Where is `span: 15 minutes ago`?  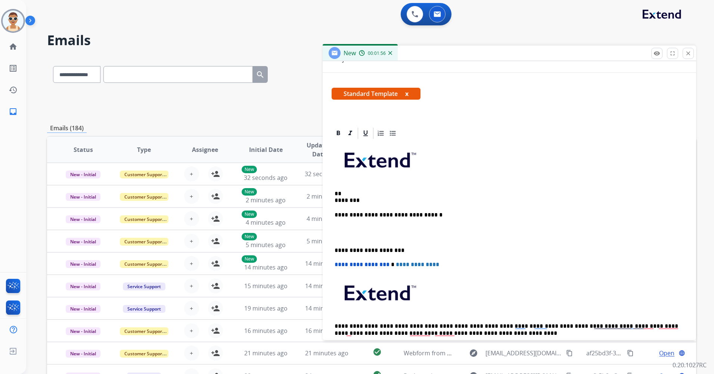 span: 15 minutes ago is located at coordinates (266, 286).